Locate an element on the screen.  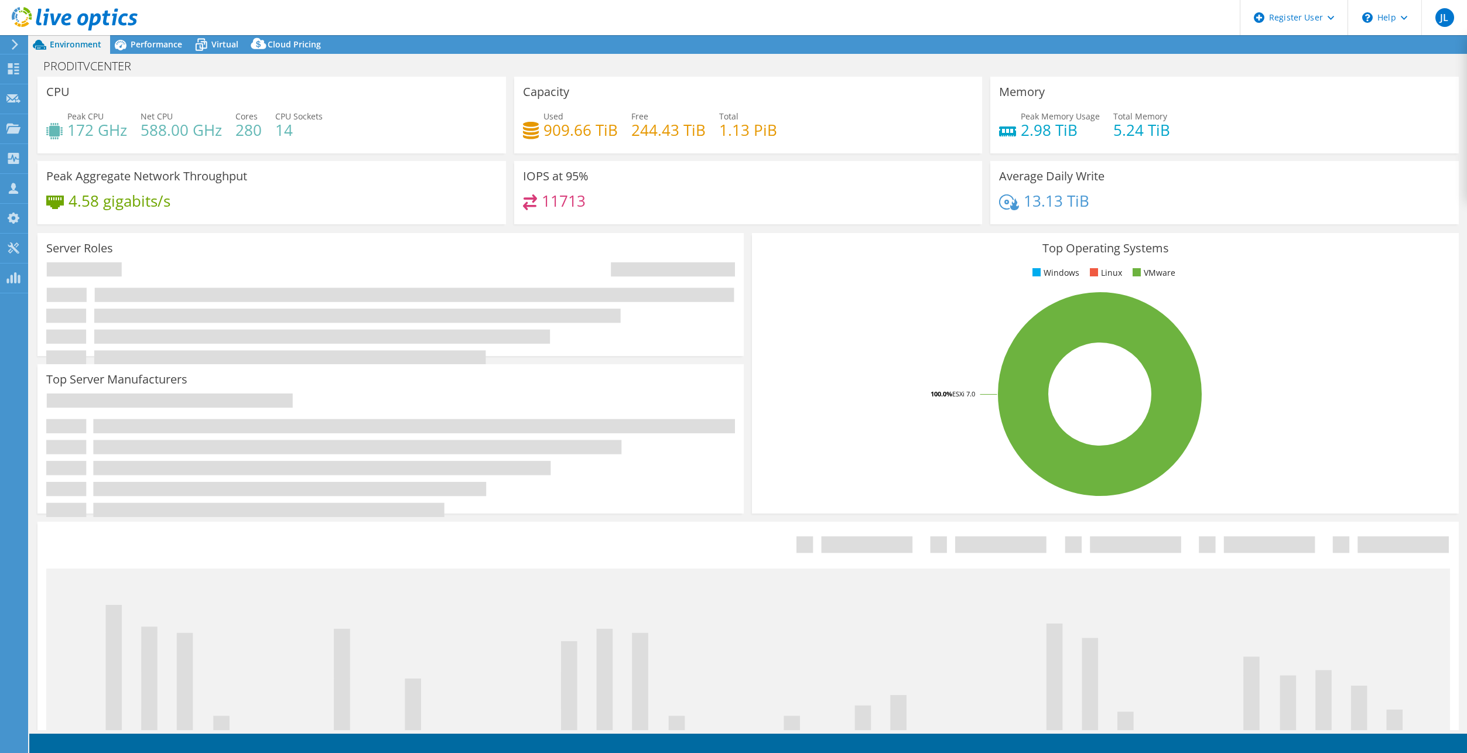
h3: Memory is located at coordinates (1022, 92).